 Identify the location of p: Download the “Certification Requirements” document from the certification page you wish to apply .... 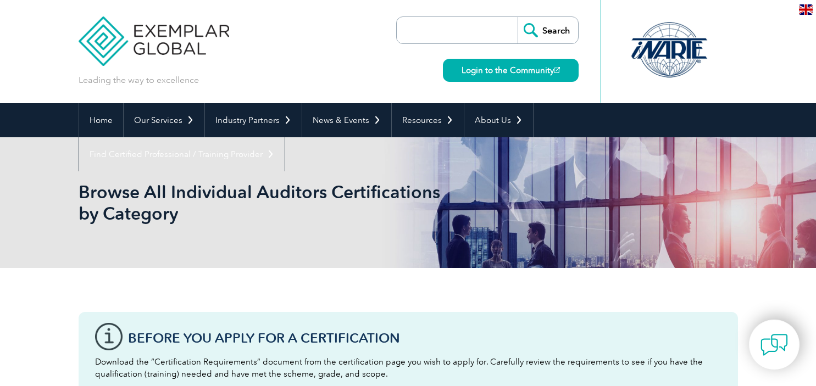
(408, 368).